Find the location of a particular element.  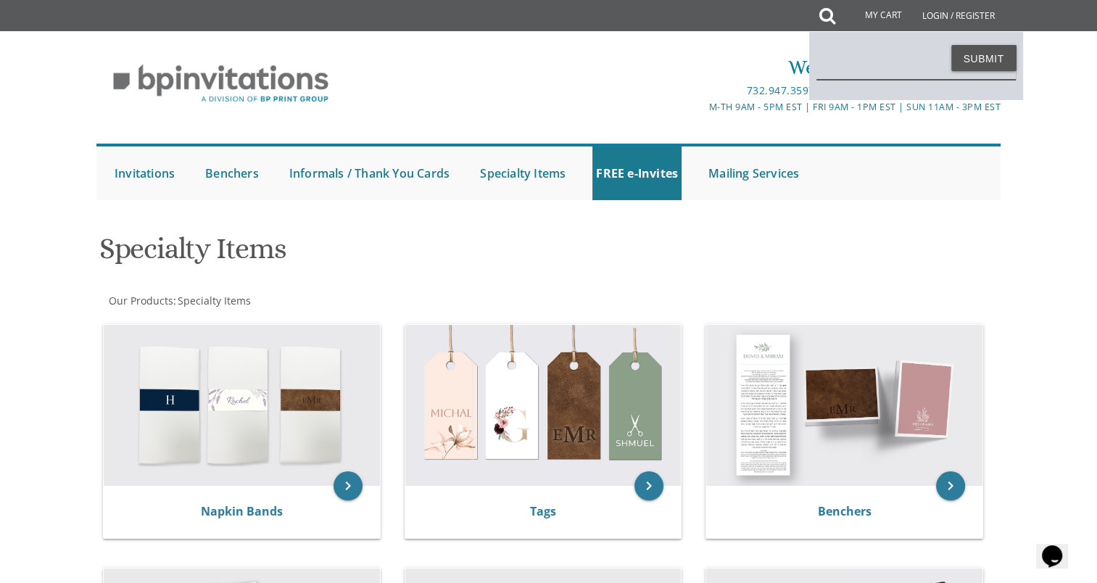

a: Invitations is located at coordinates (144, 173).